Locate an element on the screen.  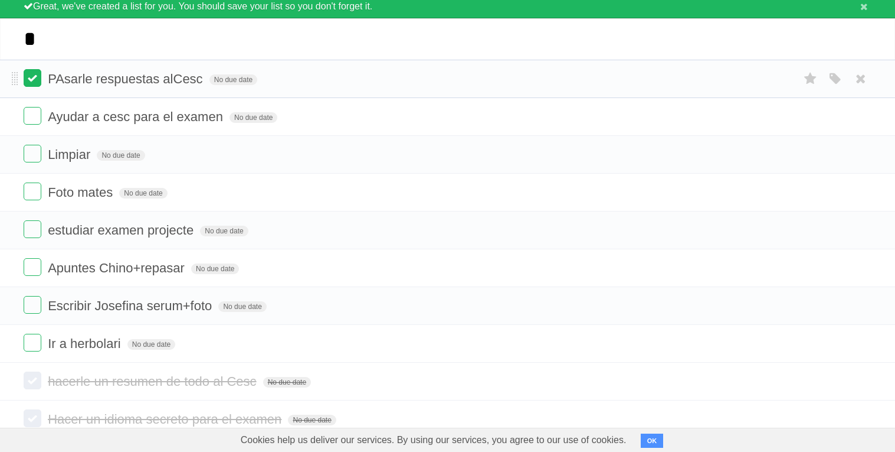
span: Ayudar a cesc para el examen is located at coordinates (137, 116).